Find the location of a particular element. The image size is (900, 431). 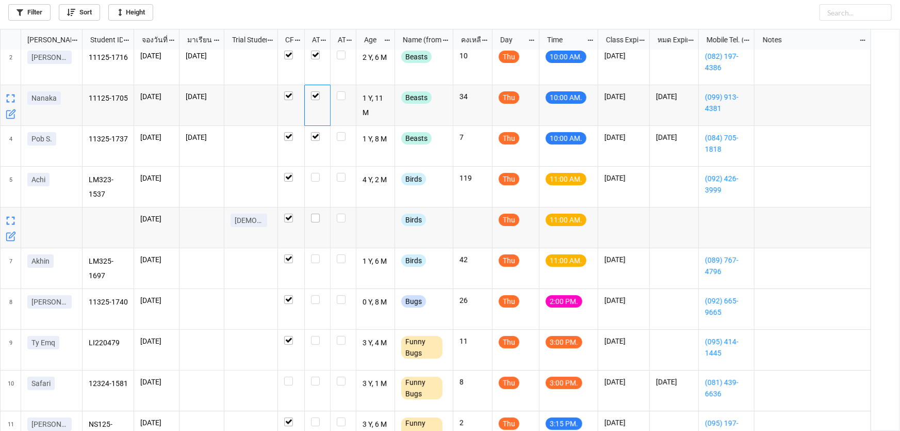

div: จองวันที่ is located at coordinates (152, 40).